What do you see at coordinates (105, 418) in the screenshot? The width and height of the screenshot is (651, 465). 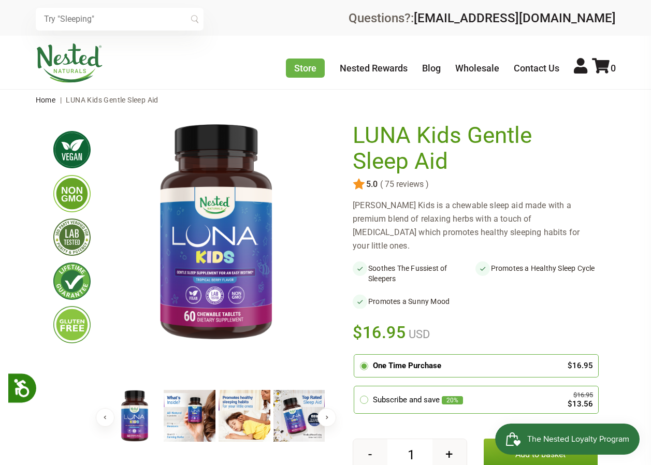 I see `button: Previous` at bounding box center [105, 418].